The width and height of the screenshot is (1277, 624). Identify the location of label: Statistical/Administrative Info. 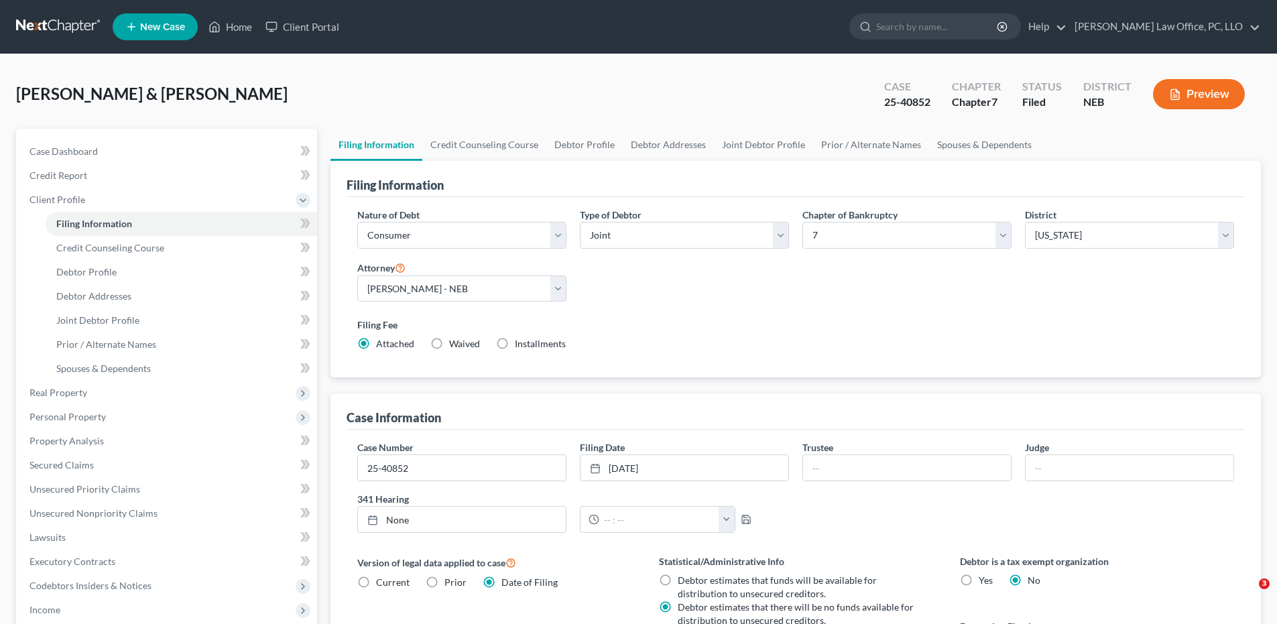
(796, 561).